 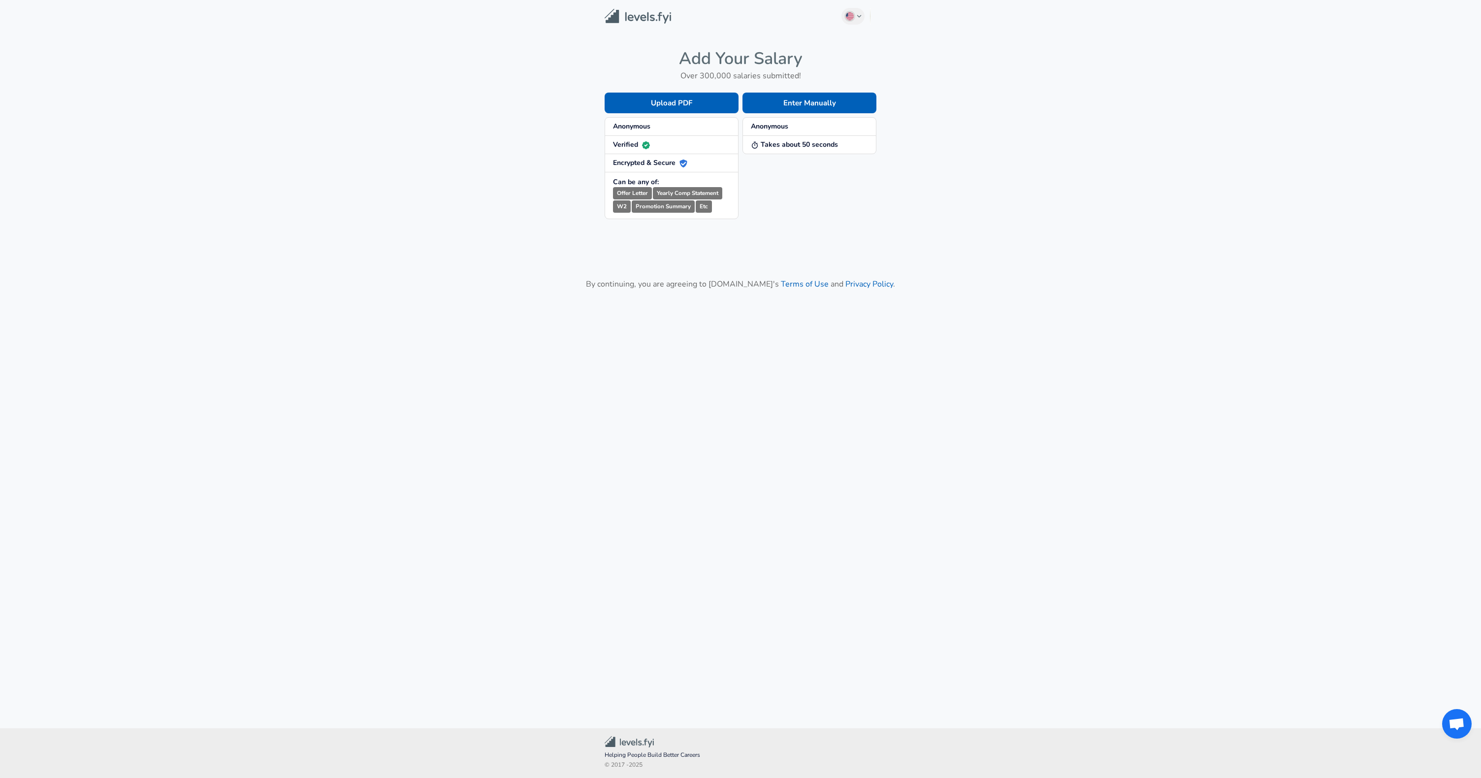 What do you see at coordinates (638, 16) in the screenshot?
I see `img: Levels.fyi` at bounding box center [638, 16].